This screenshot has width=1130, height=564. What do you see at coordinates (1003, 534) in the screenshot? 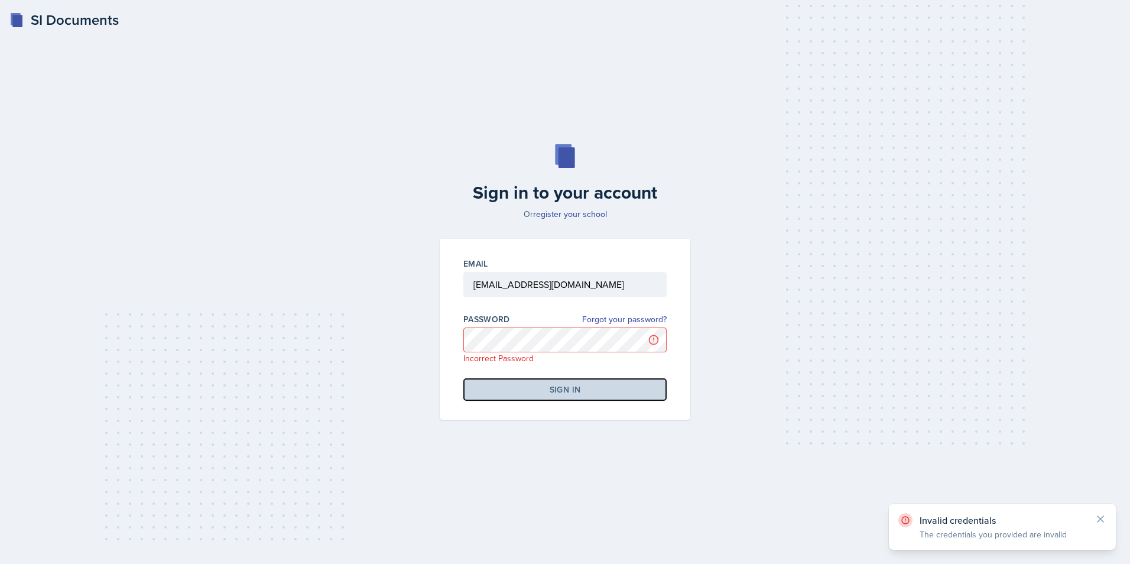
I see `p: The credentials you provided are invalid` at bounding box center [1003, 534].